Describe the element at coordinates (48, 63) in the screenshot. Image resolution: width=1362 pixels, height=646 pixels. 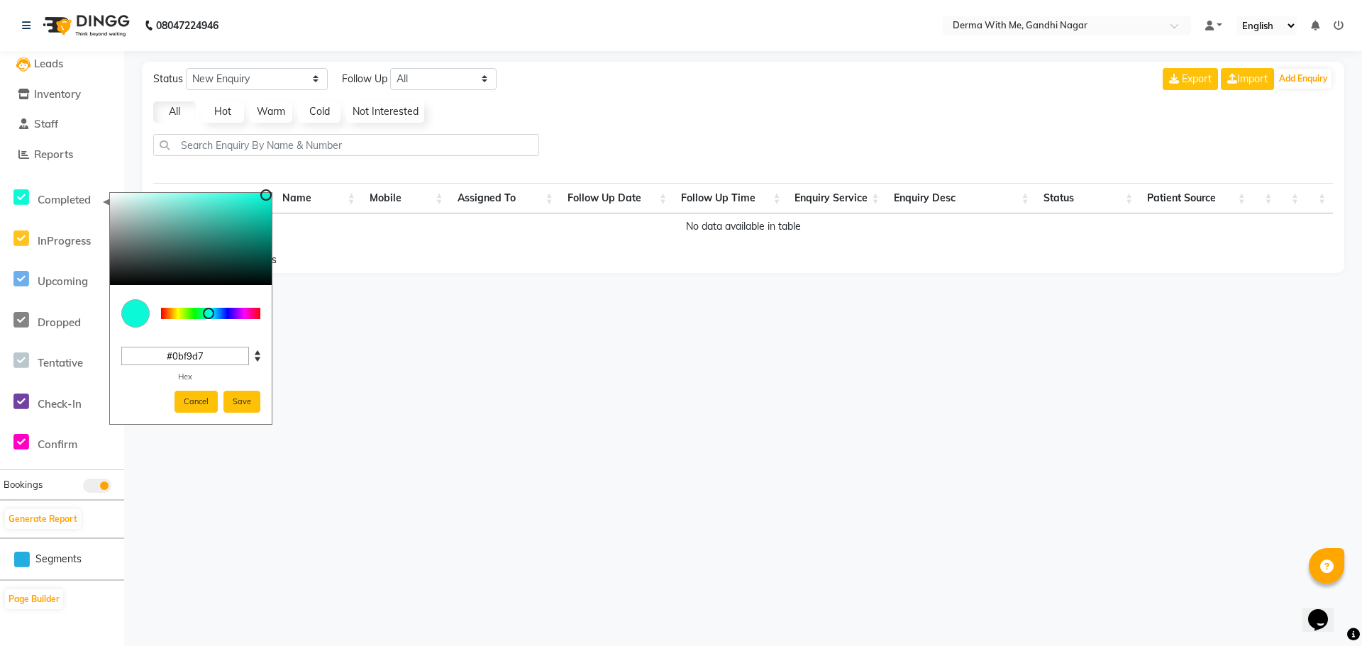
I see `span: Leads` at that location.